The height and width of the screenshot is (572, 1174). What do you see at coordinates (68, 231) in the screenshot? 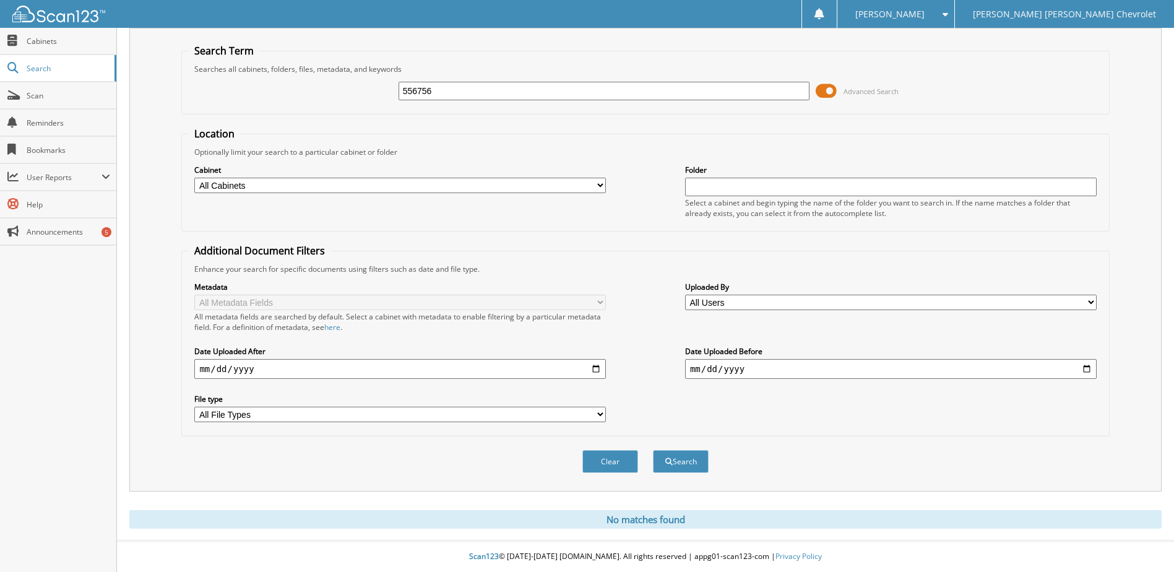
I see `span: Announcements` at bounding box center [68, 231].